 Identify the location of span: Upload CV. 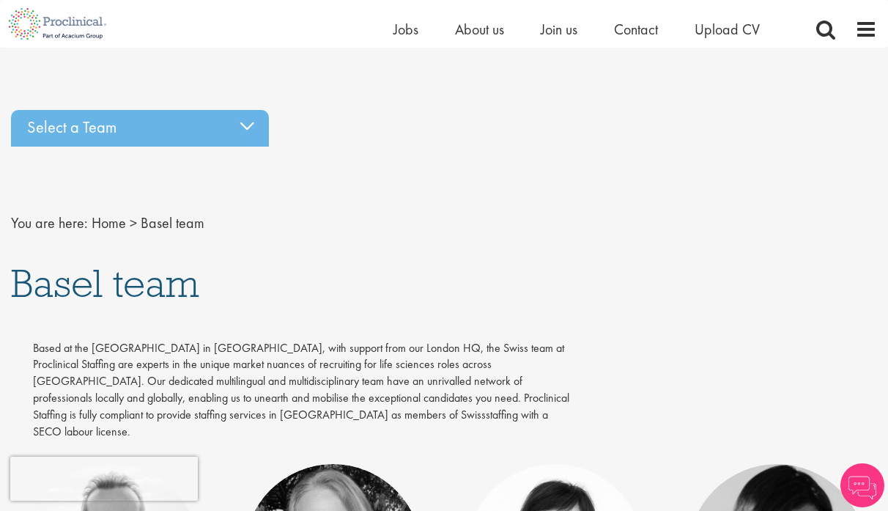
(727, 29).